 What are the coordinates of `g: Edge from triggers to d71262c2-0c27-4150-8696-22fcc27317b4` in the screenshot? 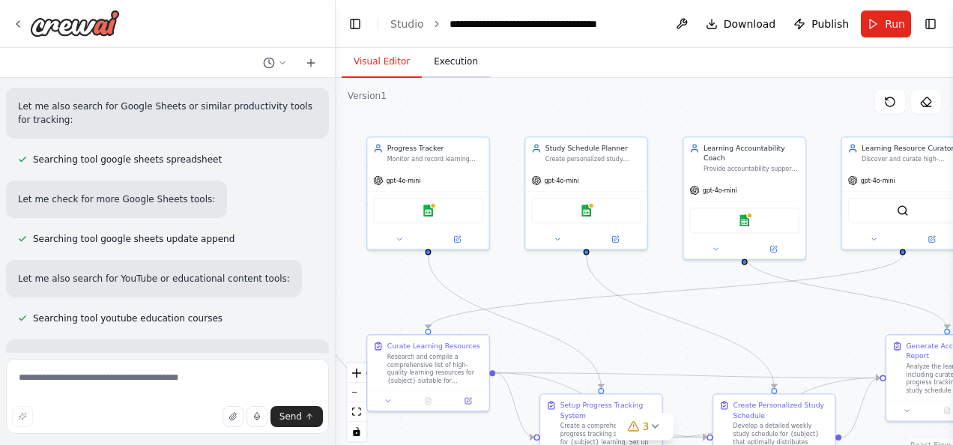 It's located at (339, 360).